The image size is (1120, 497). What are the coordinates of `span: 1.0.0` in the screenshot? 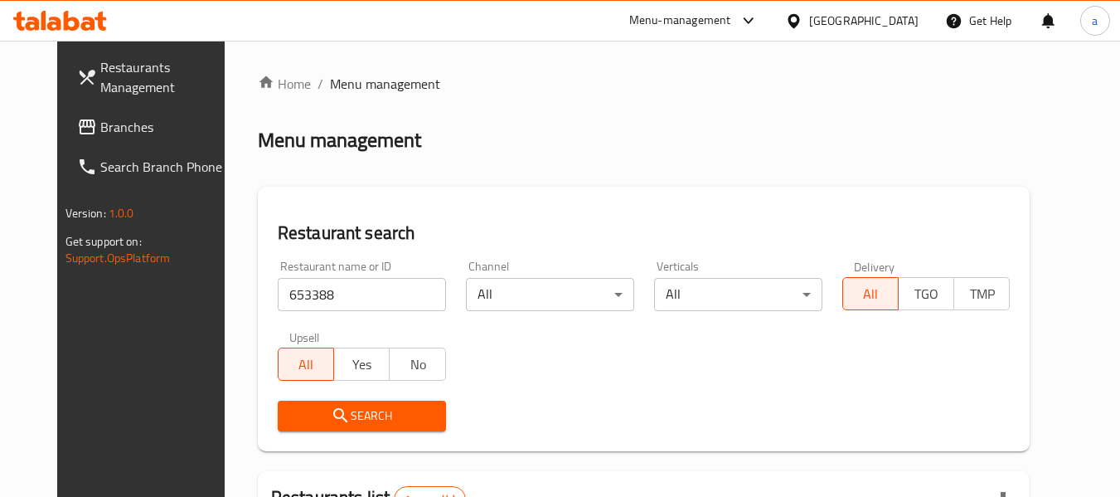 It's located at (121, 213).